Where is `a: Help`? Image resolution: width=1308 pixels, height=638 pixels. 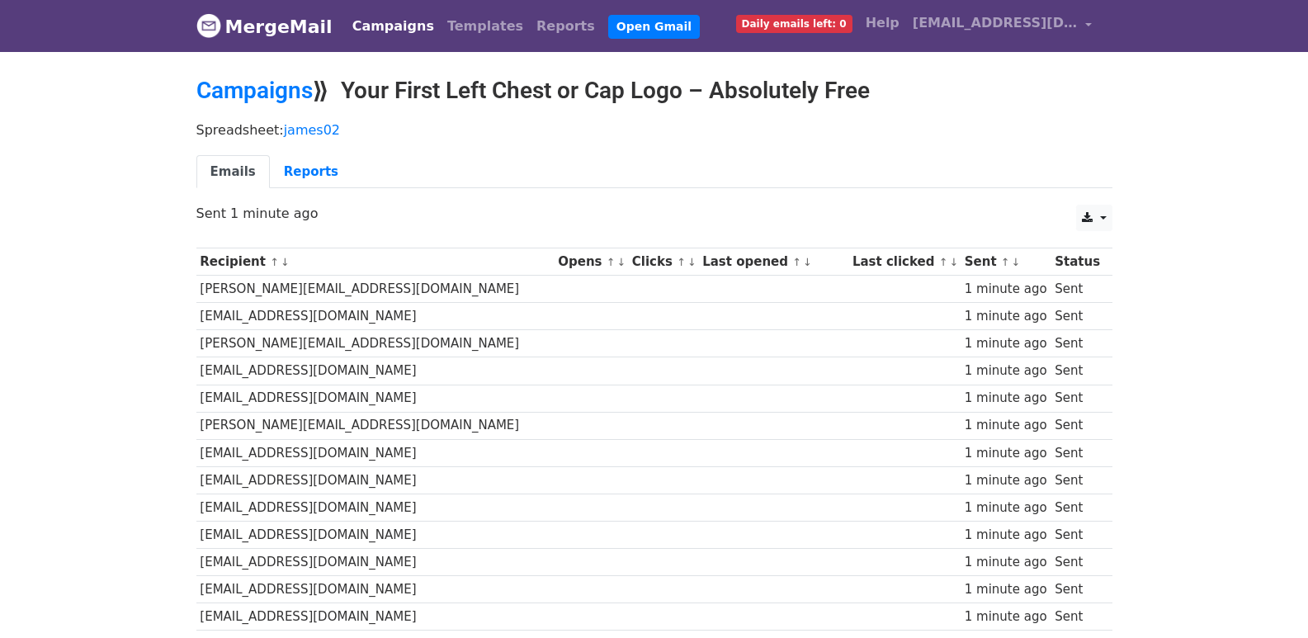
a: Help is located at coordinates (882, 23).